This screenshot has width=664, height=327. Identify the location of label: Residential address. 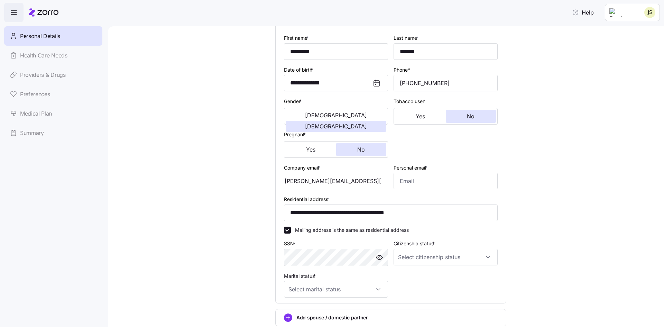
(307, 199).